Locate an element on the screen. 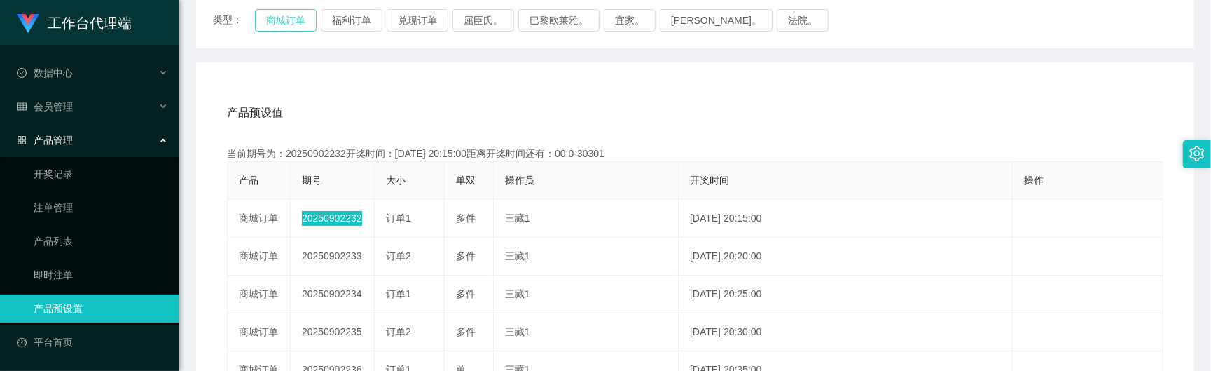  button: 福利订单 is located at coordinates (352, 20).